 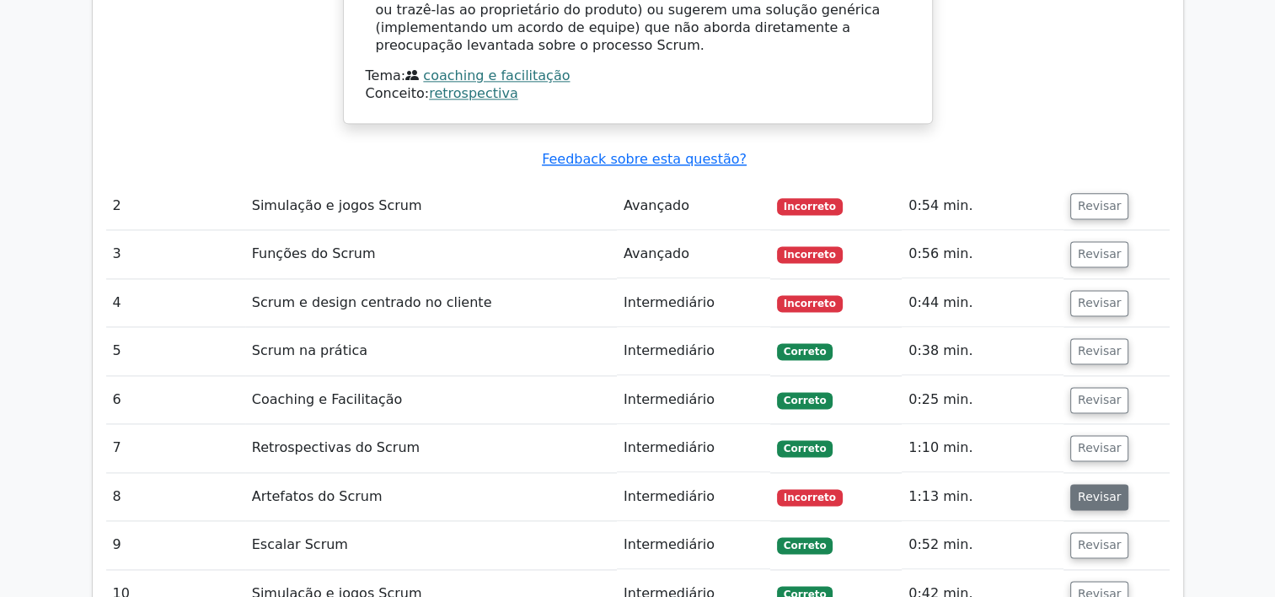 What do you see at coordinates (497, 75) in the screenshot?
I see `a: coaching e facilitação` at bounding box center [497, 75].